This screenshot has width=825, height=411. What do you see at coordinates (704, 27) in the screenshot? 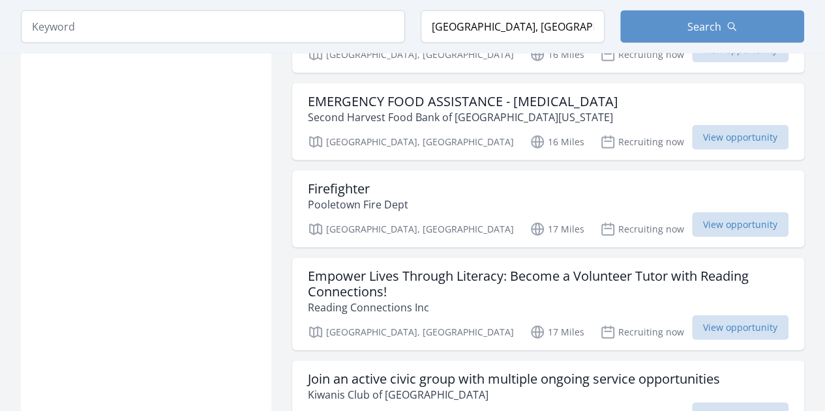
I see `span: Search` at bounding box center [704, 27].